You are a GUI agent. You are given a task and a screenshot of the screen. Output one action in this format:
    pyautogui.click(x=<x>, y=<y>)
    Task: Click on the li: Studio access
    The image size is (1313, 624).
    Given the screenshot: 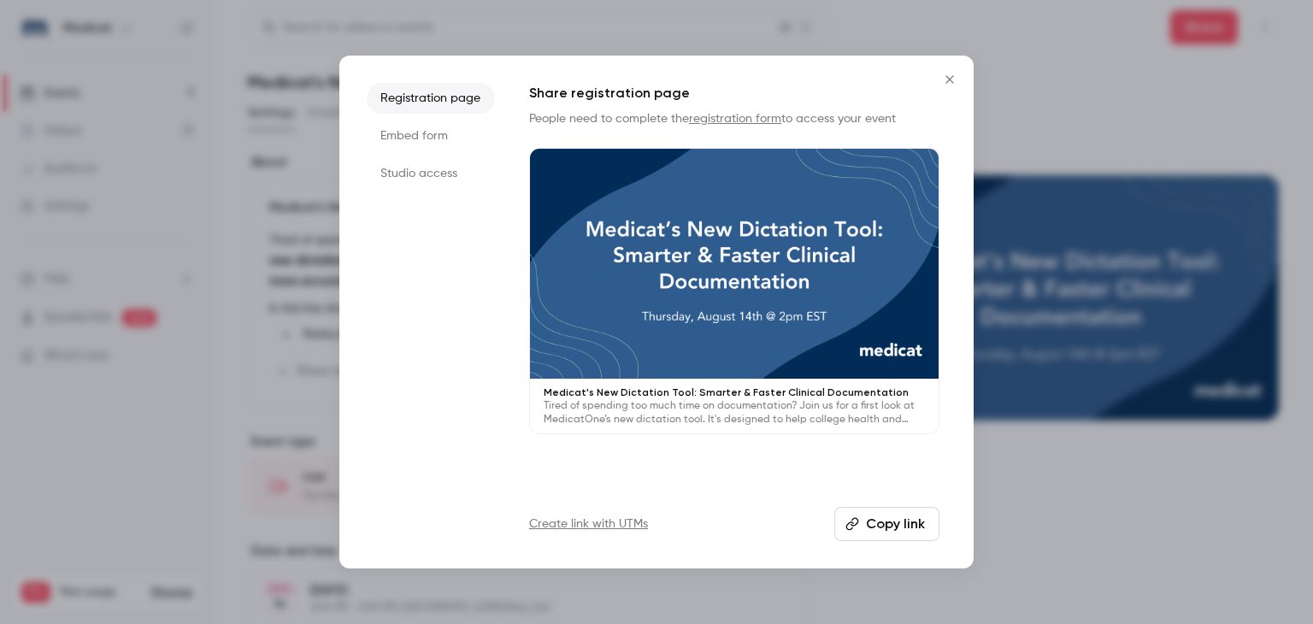 What is the action you would take?
    pyautogui.click(x=431, y=174)
    